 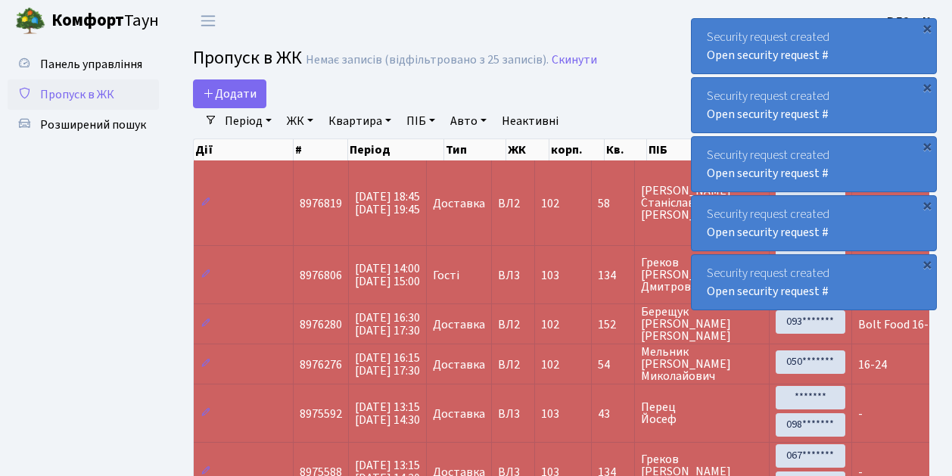 What do you see at coordinates (613, 275) in the screenshot?
I see `span: 134` at bounding box center [613, 275].